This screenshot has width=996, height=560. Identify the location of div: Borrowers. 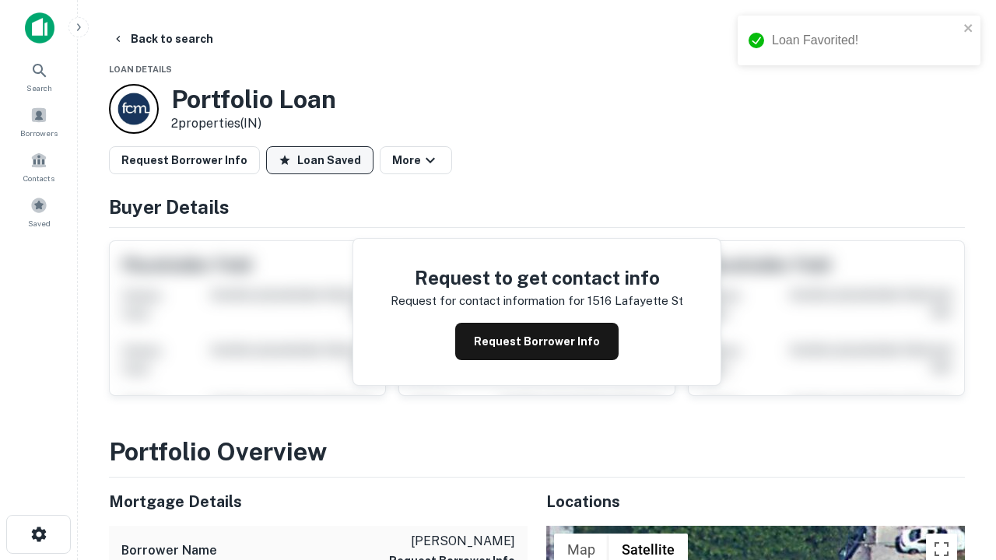
(39, 121).